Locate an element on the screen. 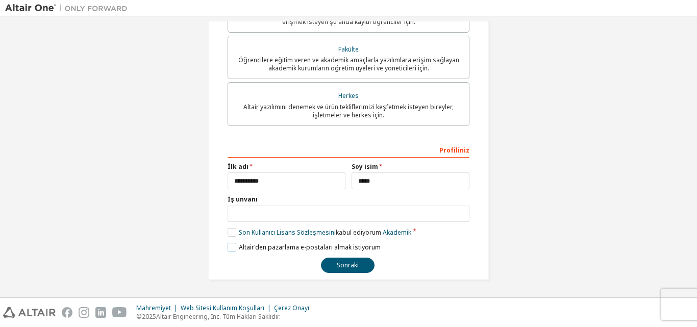 Image resolution: width=697 pixels, height=327 pixels. font: İş unvanı is located at coordinates (242, 199).